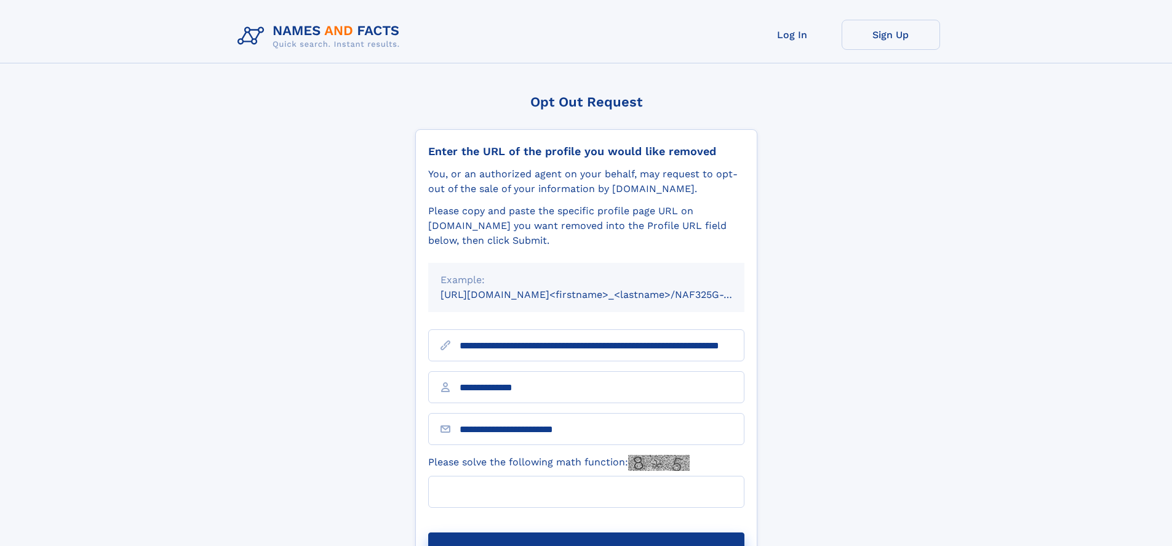 The width and height of the screenshot is (1172, 546). I want to click on a: Sign Up, so click(891, 34).